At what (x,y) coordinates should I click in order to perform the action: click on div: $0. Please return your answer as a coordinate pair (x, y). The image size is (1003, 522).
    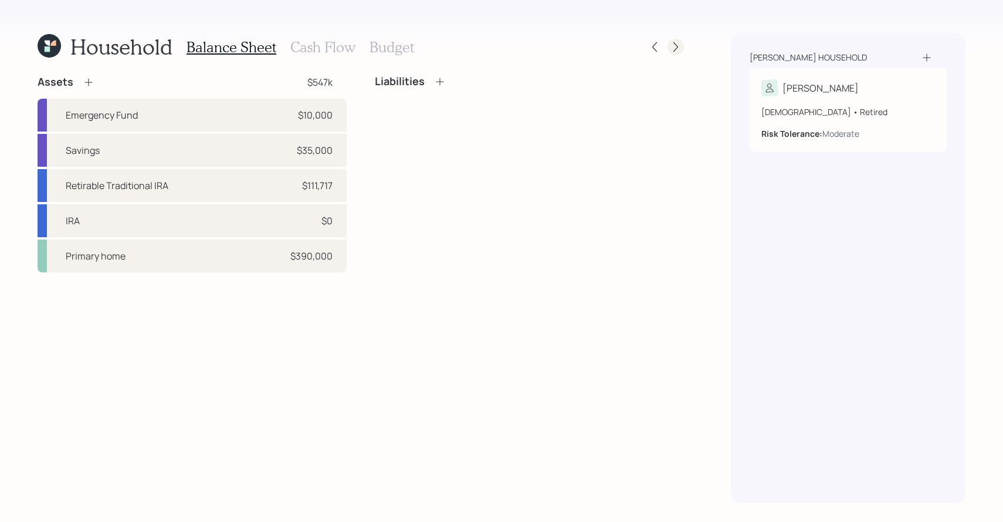
    Looking at the image, I should click on (327, 221).